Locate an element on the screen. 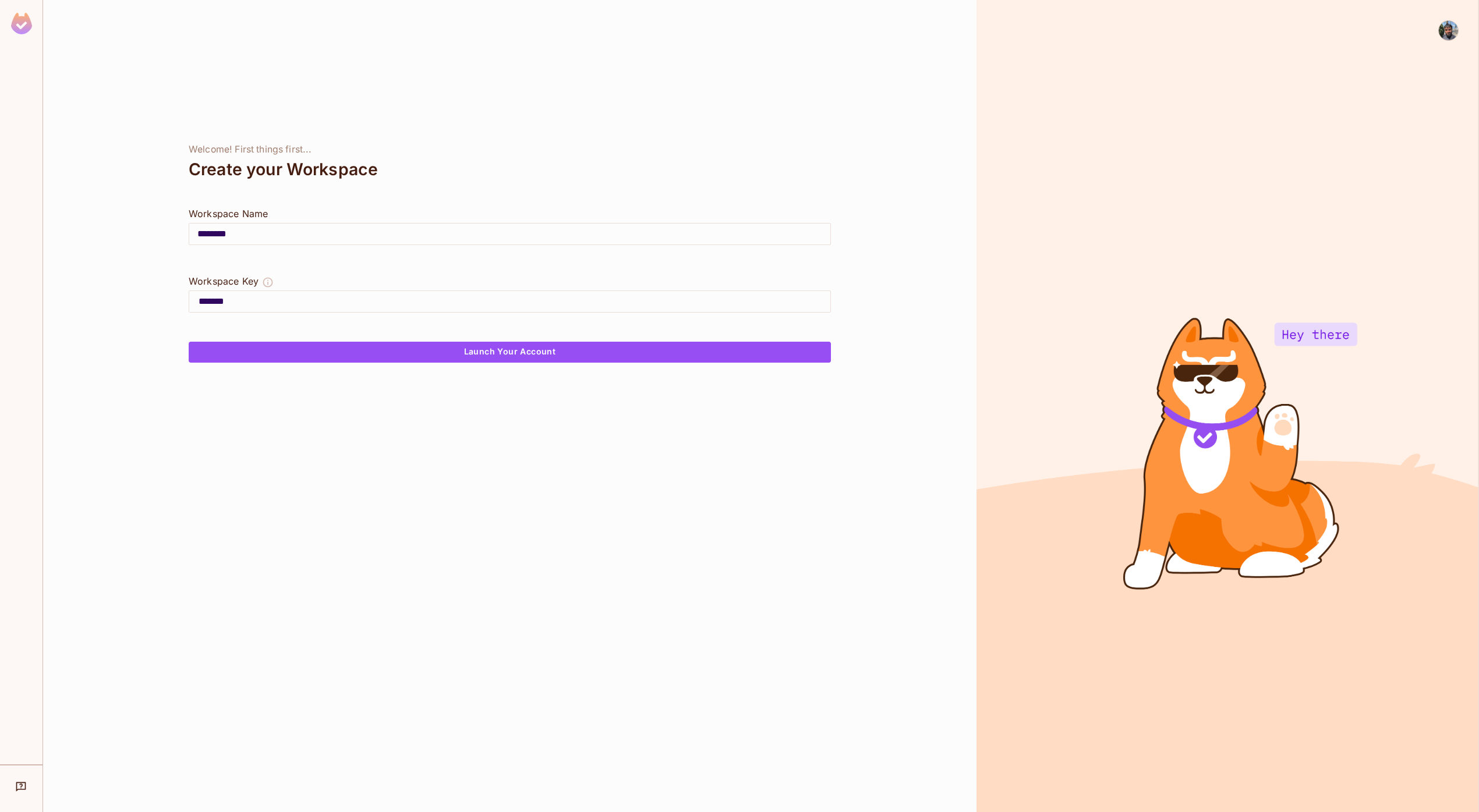  div: Welcome! First things first... is located at coordinates (510, 149).